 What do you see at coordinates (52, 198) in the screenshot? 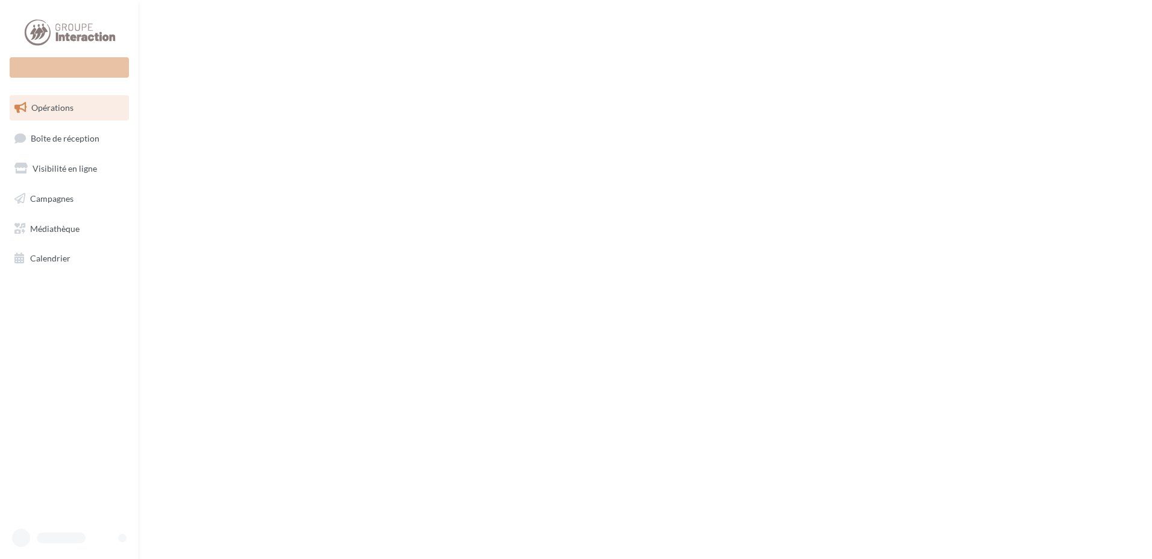
I see `span: Campagnes` at bounding box center [52, 198].